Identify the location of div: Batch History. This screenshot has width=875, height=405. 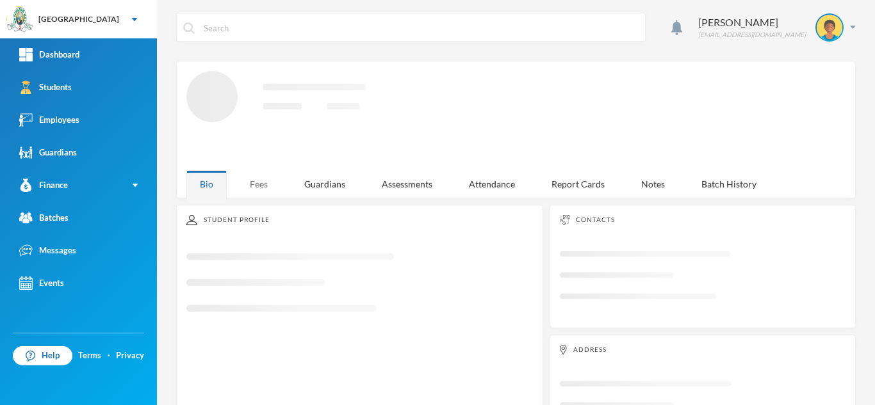
(729, 184).